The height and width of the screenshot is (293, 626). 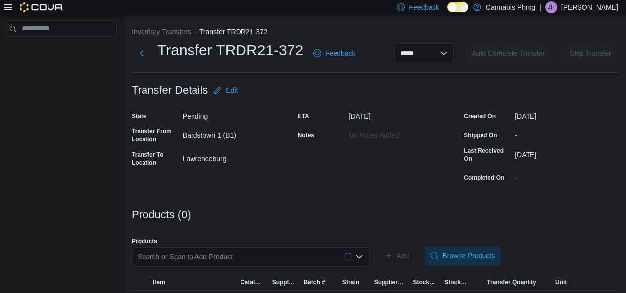 I want to click on span: Stock at Source, so click(x=424, y=282).